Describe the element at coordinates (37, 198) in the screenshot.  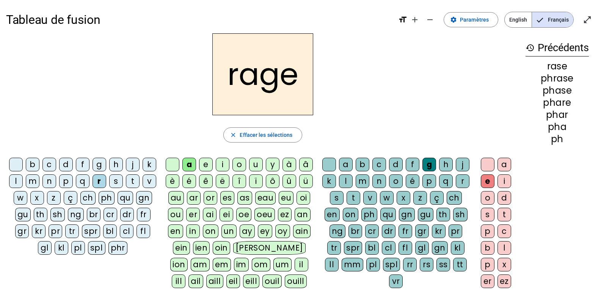
I see `div: x` at that location.